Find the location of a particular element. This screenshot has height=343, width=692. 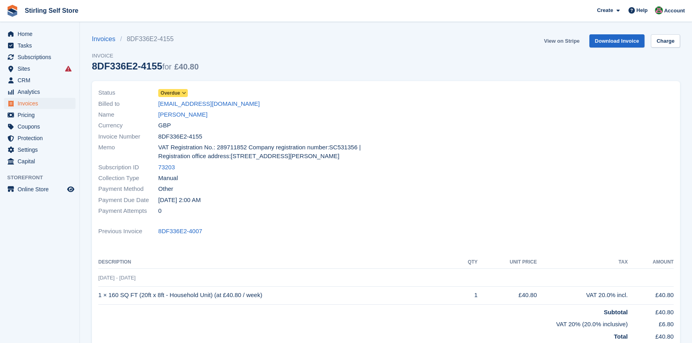

th: Tax is located at coordinates (582, 262).